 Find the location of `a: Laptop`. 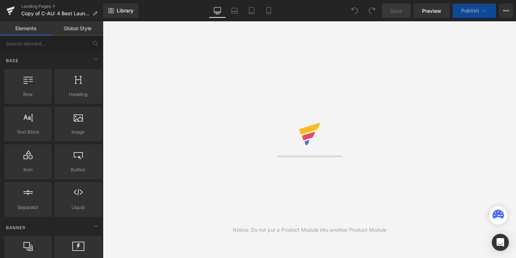

a: Laptop is located at coordinates (235, 11).